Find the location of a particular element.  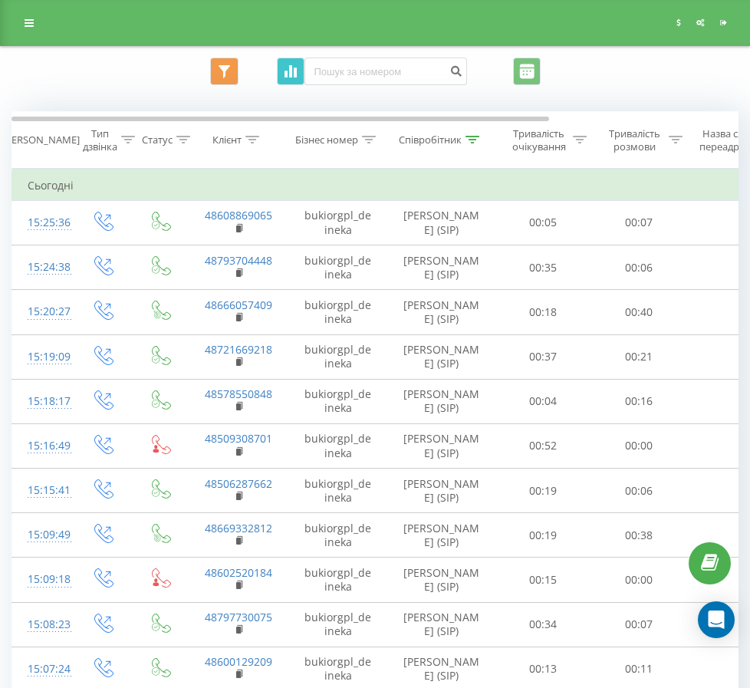

a: 48793704448 is located at coordinates (239, 260).